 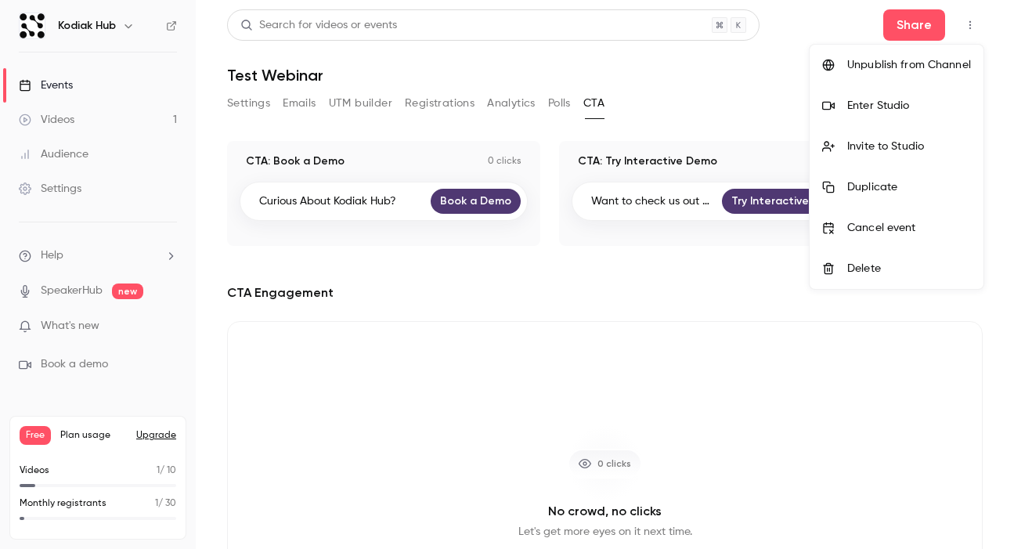 What do you see at coordinates (909, 269) in the screenshot?
I see `div: Delete` at bounding box center [909, 269].